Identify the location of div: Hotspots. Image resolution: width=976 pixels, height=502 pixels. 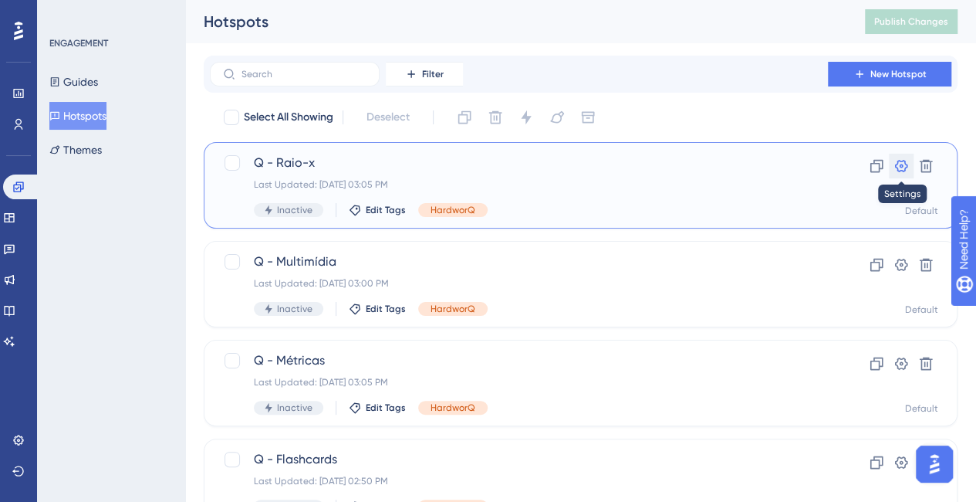
(515, 22).